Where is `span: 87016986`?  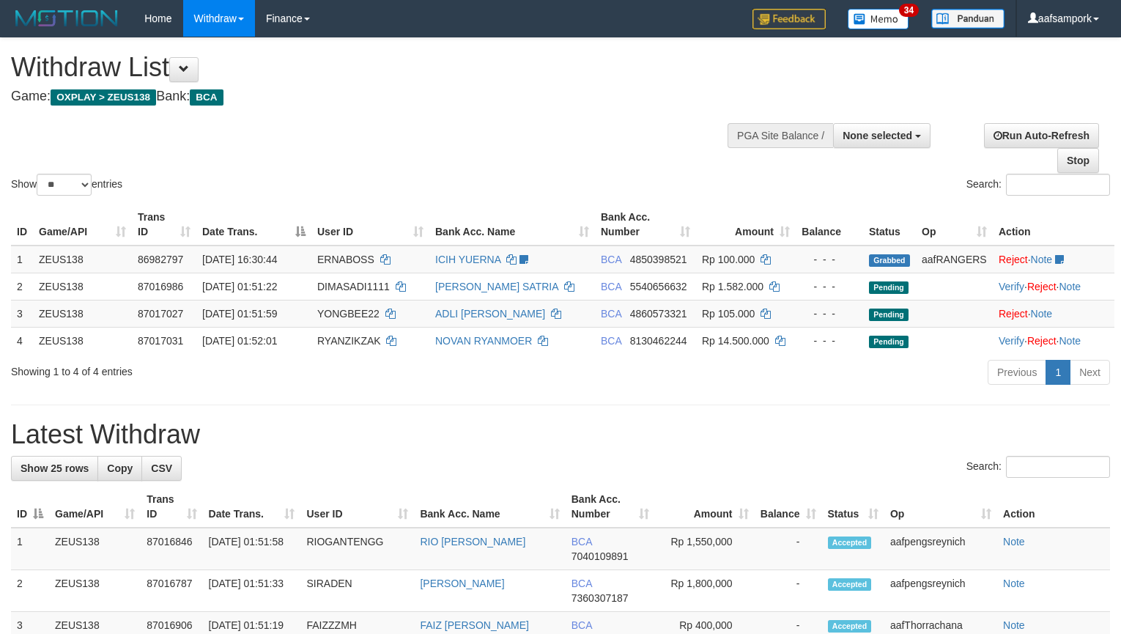
span: 87016986 is located at coordinates (160, 286).